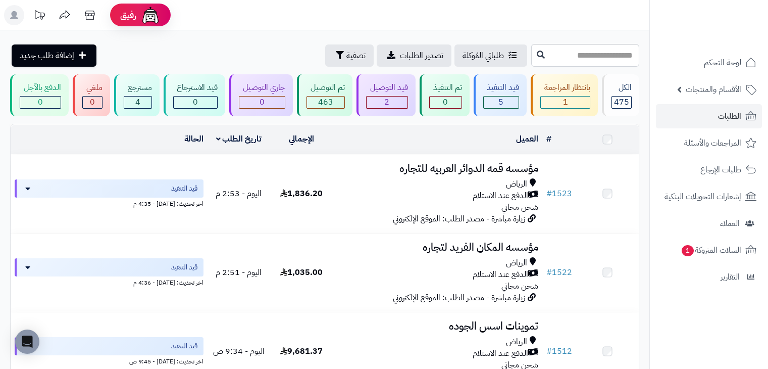 Image resolution: width=768 pixels, height=369 pixels. I want to click on a: العميل, so click(527, 139).